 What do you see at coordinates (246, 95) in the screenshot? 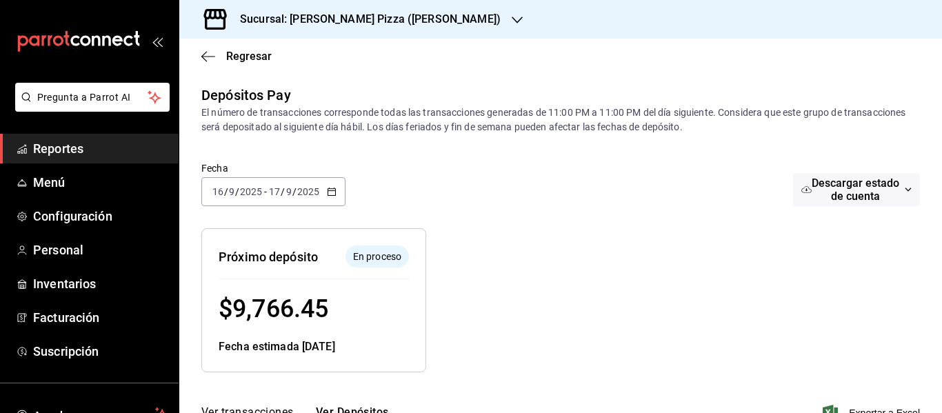
I see `div: Depósitos Pay` at bounding box center [246, 95].